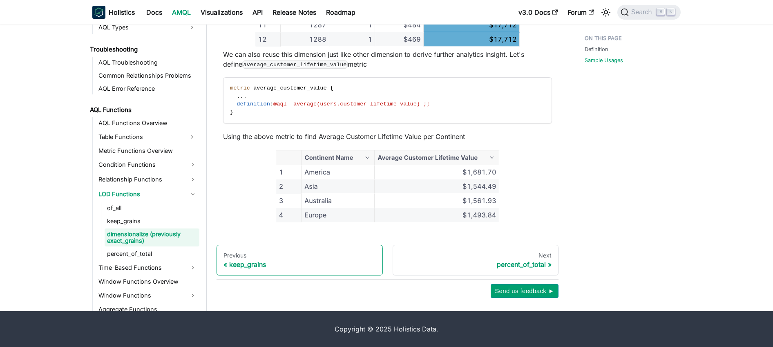 The height and width of the screenshot is (347, 773). What do you see at coordinates (148, 268) in the screenshot?
I see `a: Time-Based Functions` at bounding box center [148, 268].